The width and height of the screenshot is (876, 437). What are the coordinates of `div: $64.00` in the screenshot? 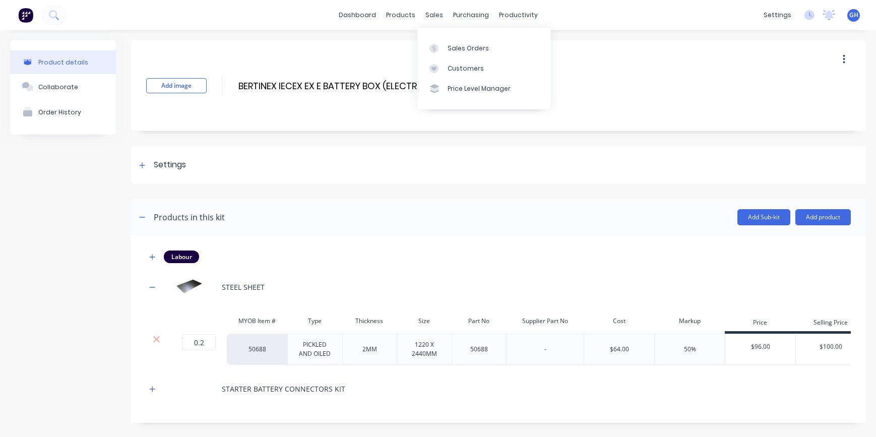 It's located at (619, 349).